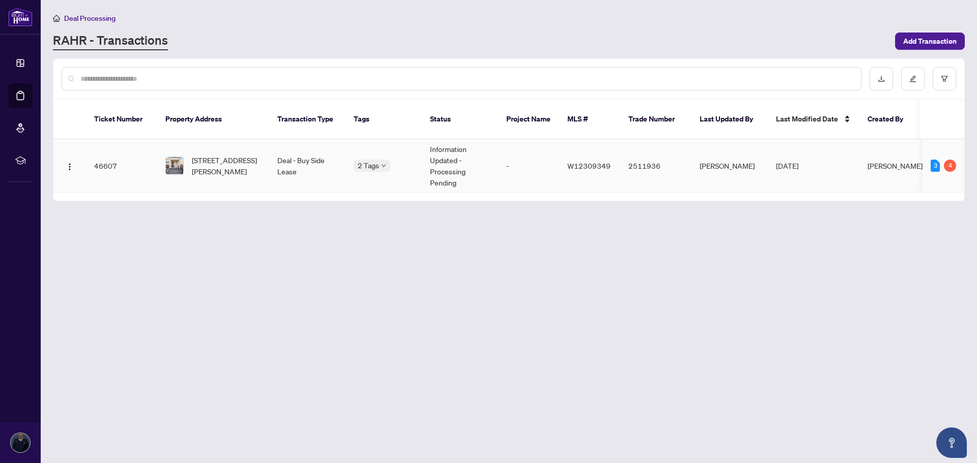 The height and width of the screenshot is (463, 977). What do you see at coordinates (890, 120) in the screenshot?
I see `th: Created By` at bounding box center [890, 120].